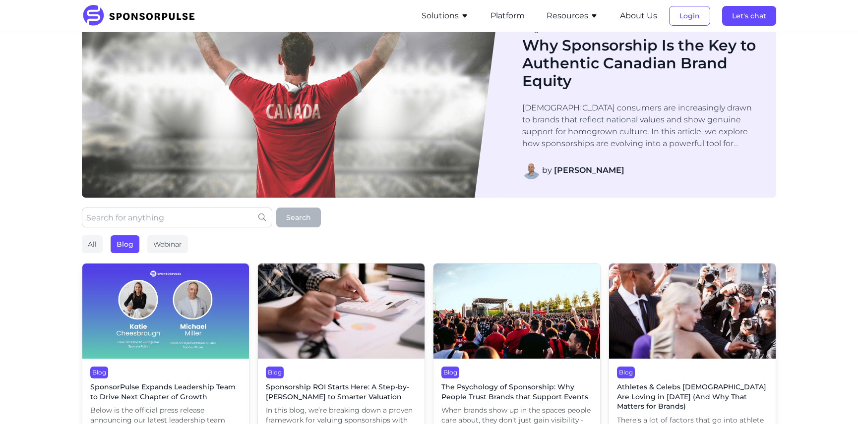 This screenshot has width=858, height=424. Describe the element at coordinates (638, 16) in the screenshot. I see `button: About Us` at that location.